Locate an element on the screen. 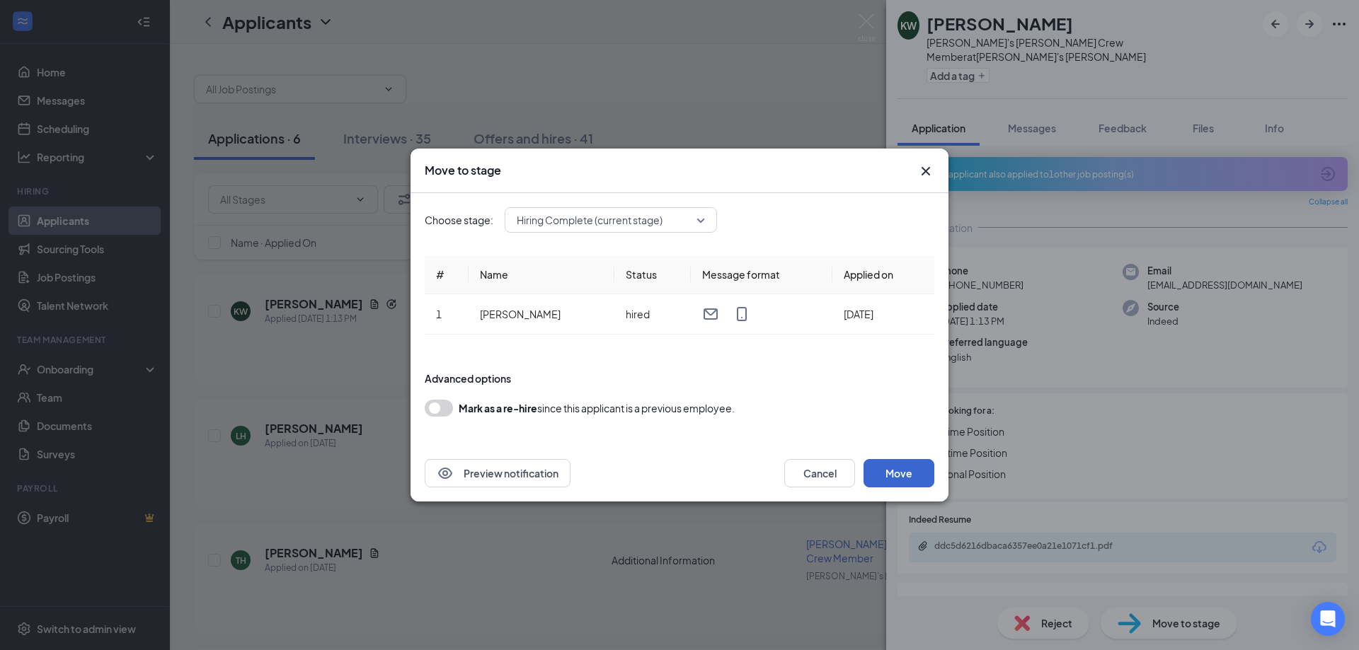 This screenshot has height=650, width=1359. h3: Move to stage is located at coordinates (463, 171).